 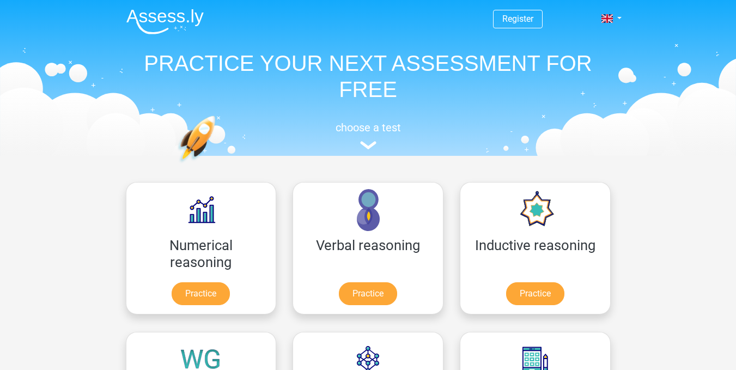 I want to click on a: choose a test, so click(x=368, y=135).